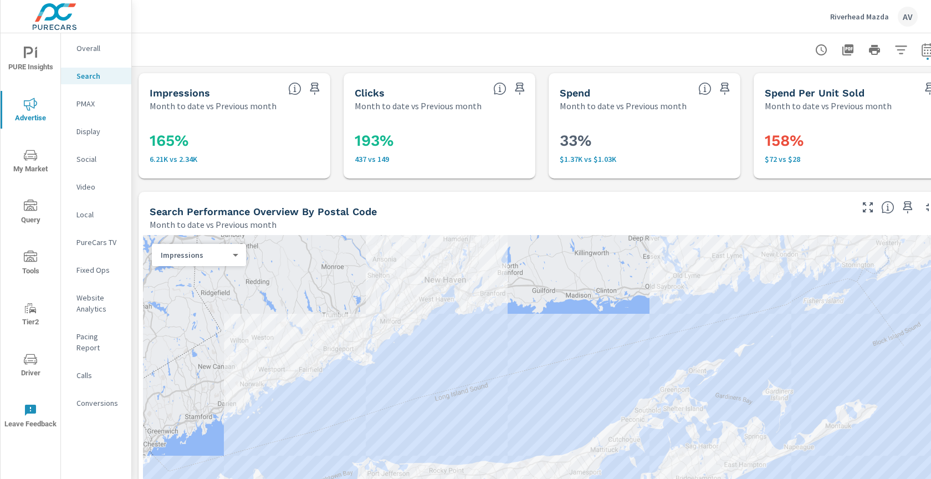 The image size is (931, 479). I want to click on div: Social, so click(96, 159).